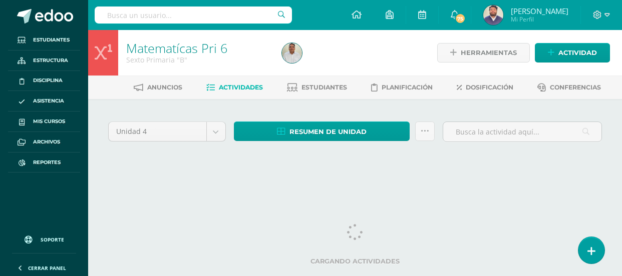 This screenshot has height=276, width=622. What do you see at coordinates (47, 142) in the screenshot?
I see `span: Archivos` at bounding box center [47, 142].